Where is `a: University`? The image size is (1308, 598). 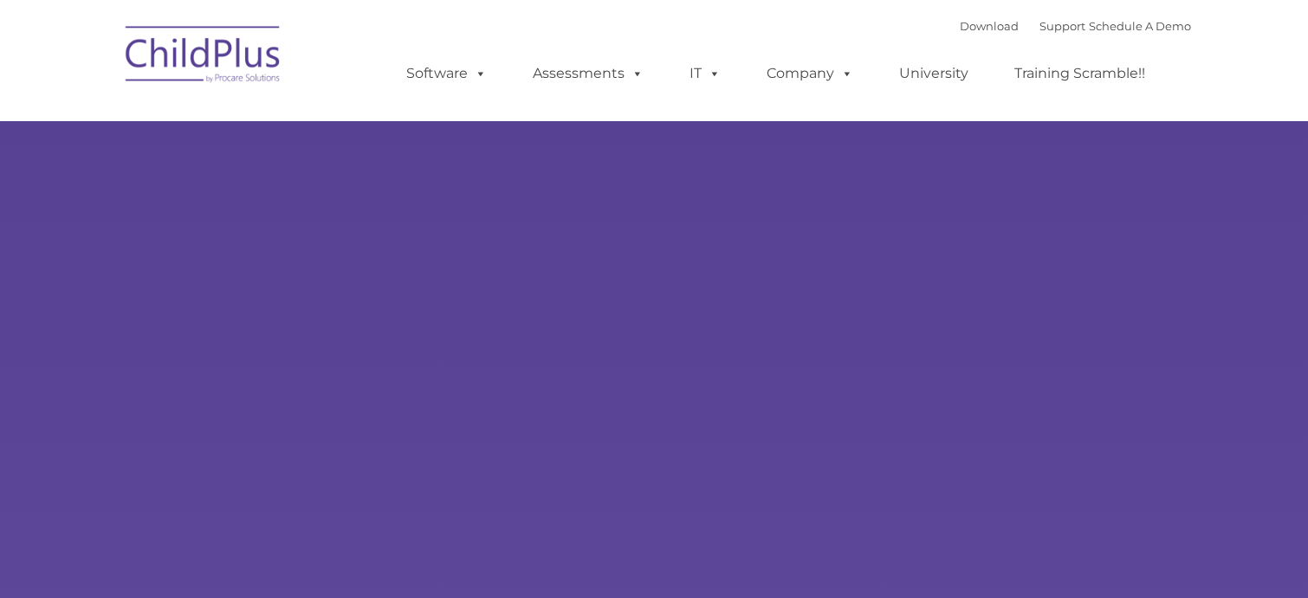 a: University is located at coordinates (934, 74).